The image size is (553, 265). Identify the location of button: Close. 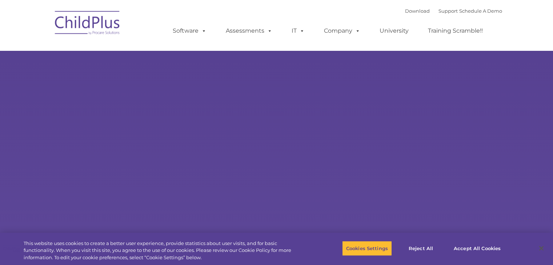
(541, 249).